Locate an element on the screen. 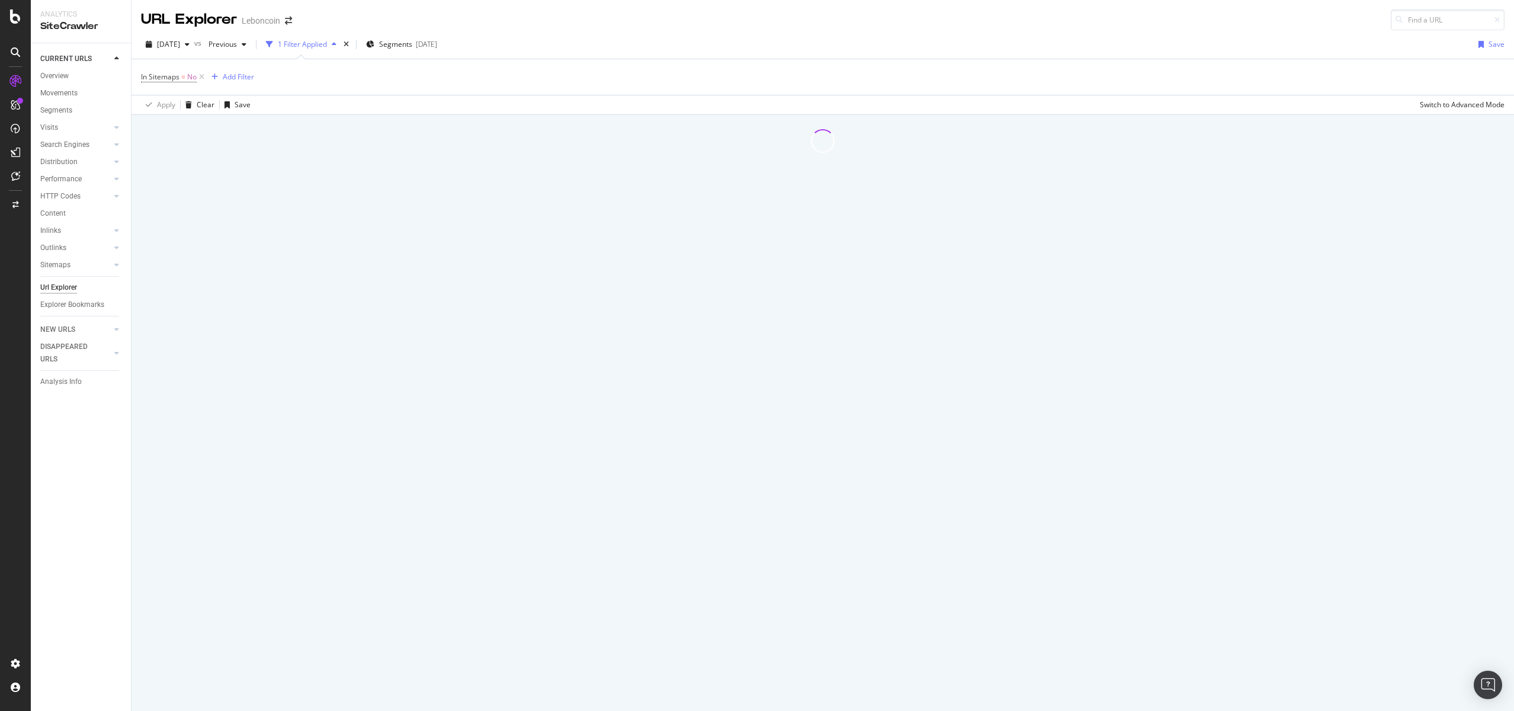 This screenshot has height=711, width=1514. div: URL Explorer is located at coordinates (189, 20).